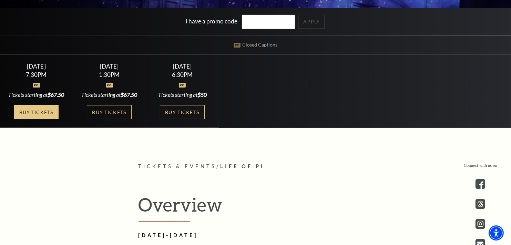  Describe the element at coordinates (496, 233) in the screenshot. I see `div: Accessibility Menu` at that location.